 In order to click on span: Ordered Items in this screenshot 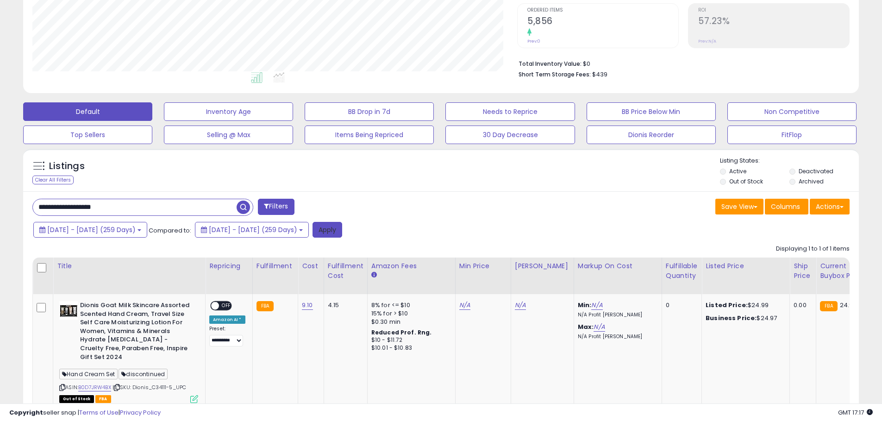, I will do `click(603, 10)`.